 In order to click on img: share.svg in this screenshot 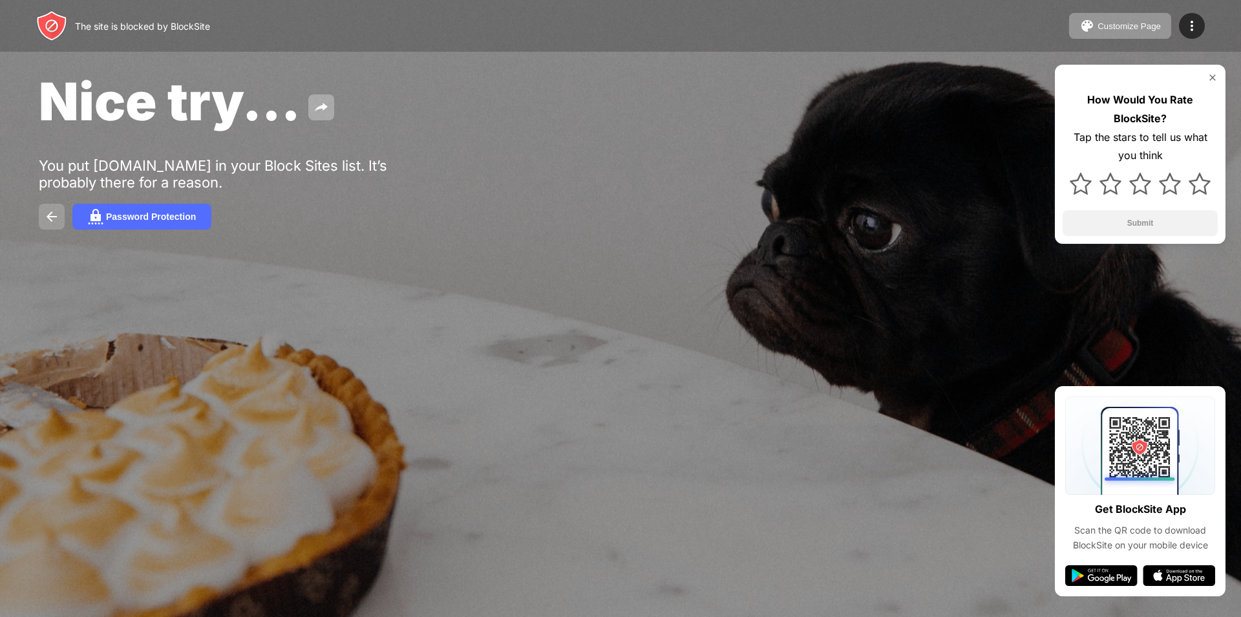, I will do `click(321, 107)`.